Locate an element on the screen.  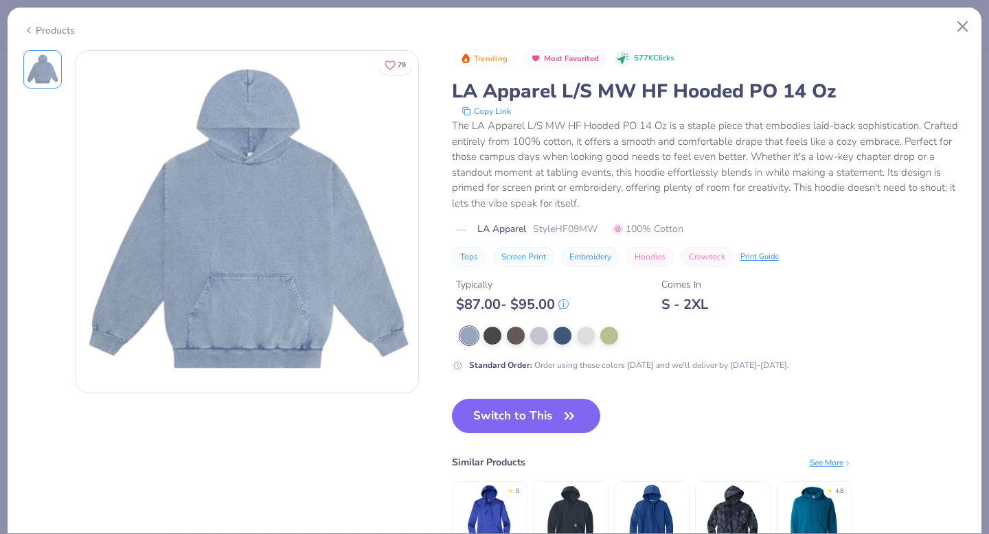
div: Products is located at coordinates (49, 30).